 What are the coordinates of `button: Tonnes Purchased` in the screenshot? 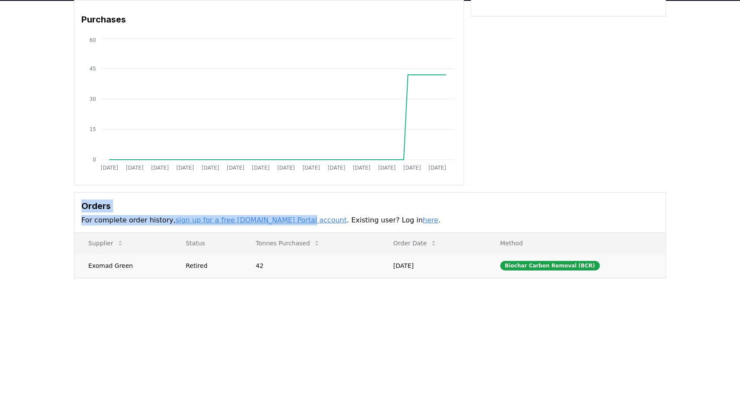 It's located at (288, 243).